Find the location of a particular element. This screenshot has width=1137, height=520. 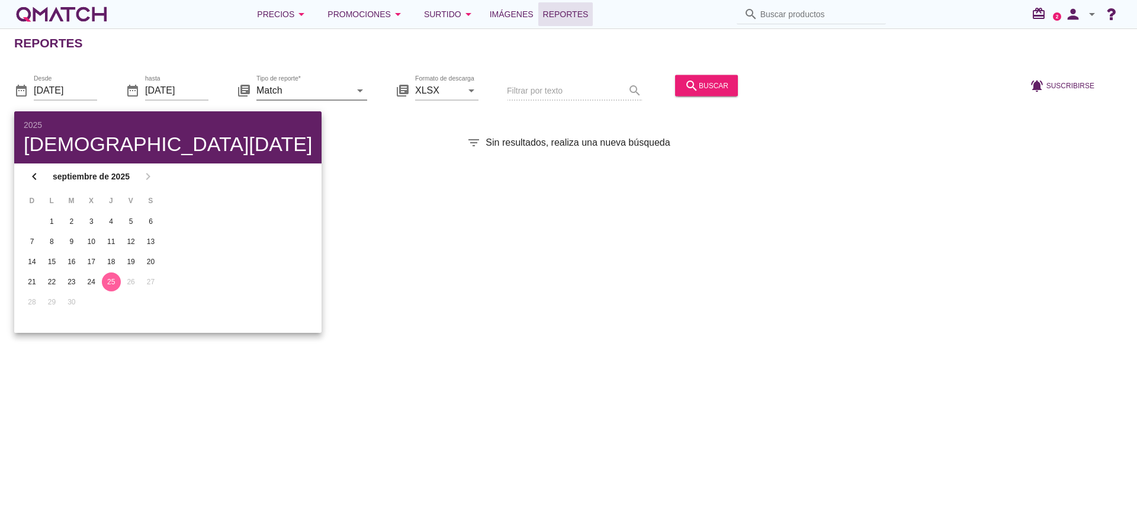

th: S is located at coordinates (150, 201).